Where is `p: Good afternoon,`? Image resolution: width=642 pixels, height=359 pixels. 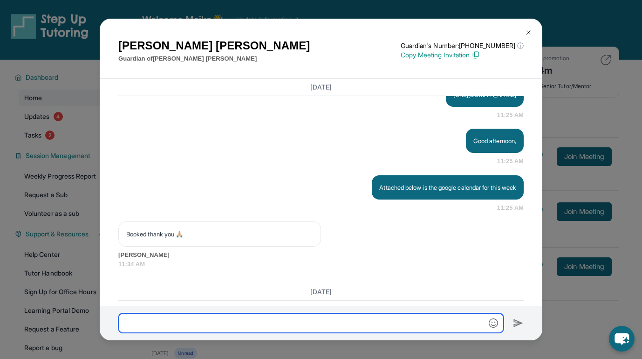
p: Good afternoon, is located at coordinates (495, 141).